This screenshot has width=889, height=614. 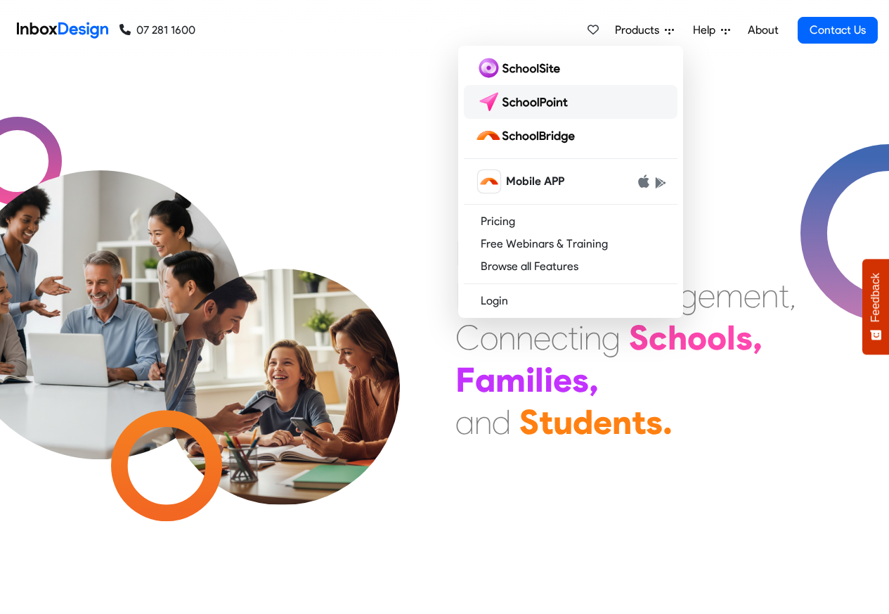 What do you see at coordinates (763, 30) in the screenshot?
I see `a: About` at bounding box center [763, 30].